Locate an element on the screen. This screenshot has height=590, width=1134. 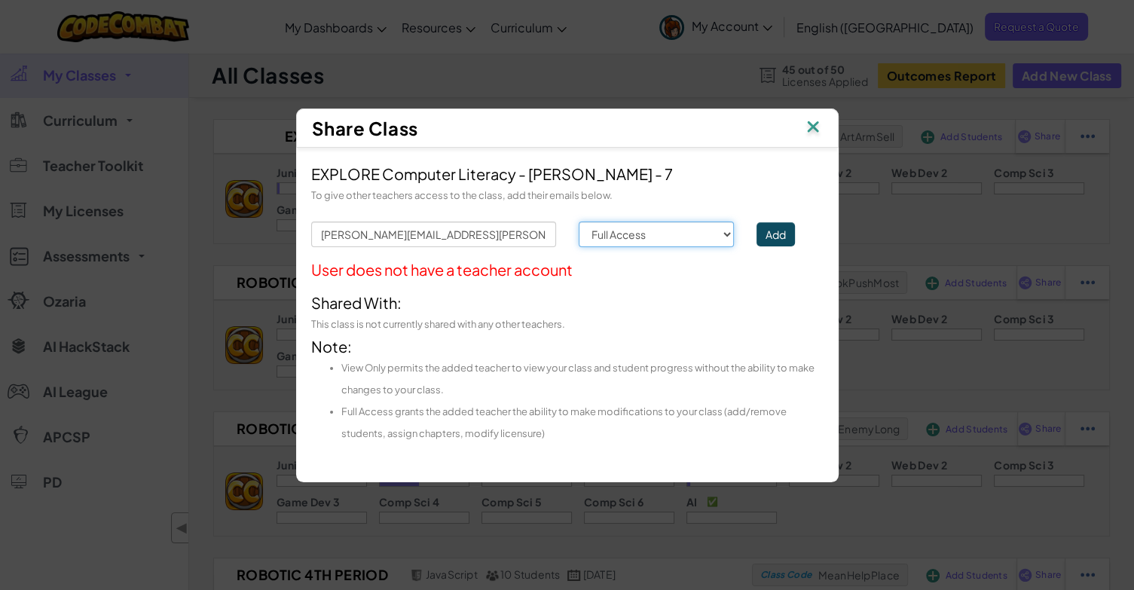
div: User does not have a teacher account is located at coordinates (567, 269).